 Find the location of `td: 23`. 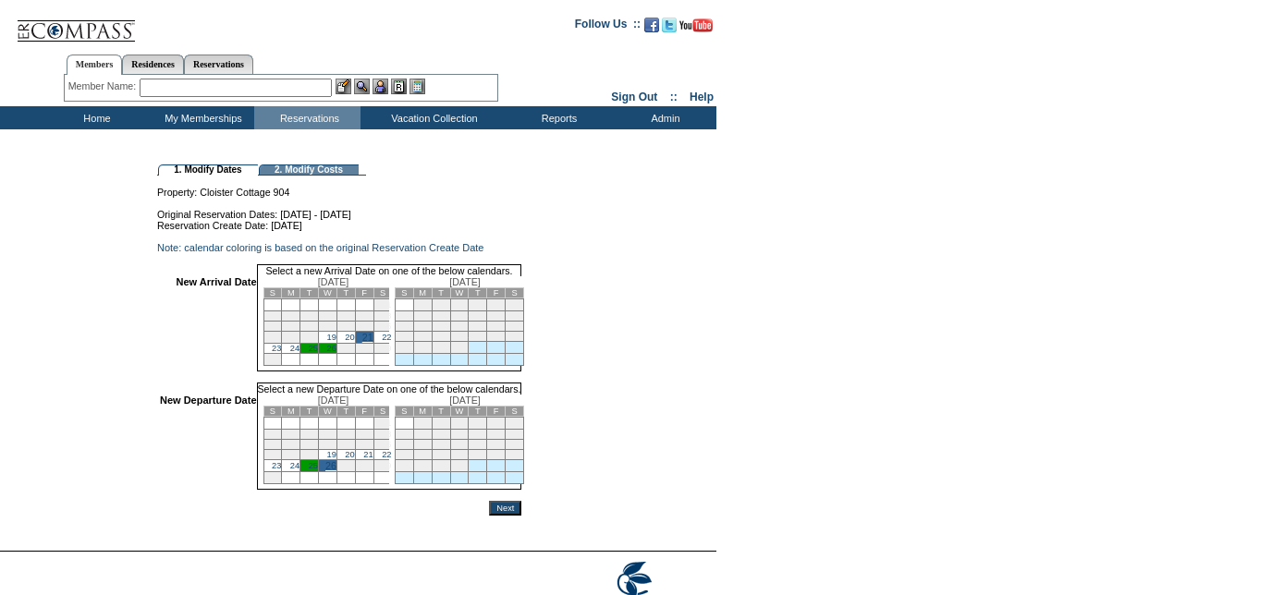

td: 23 is located at coordinates (441, 336).